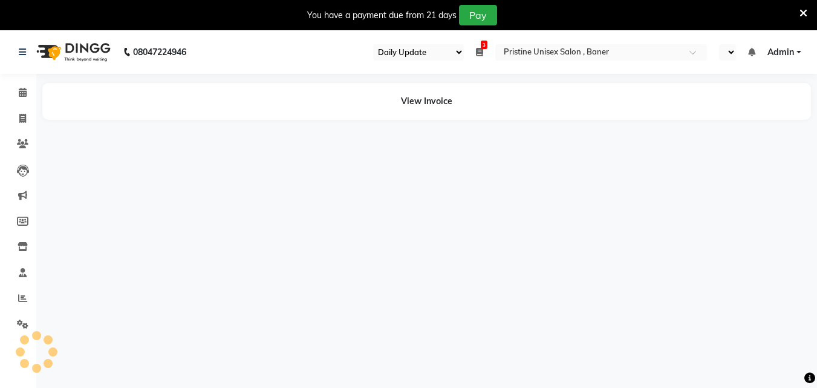 The height and width of the screenshot is (388, 817). What do you see at coordinates (426, 101) in the screenshot?
I see `div: View Invoice` at bounding box center [426, 101].